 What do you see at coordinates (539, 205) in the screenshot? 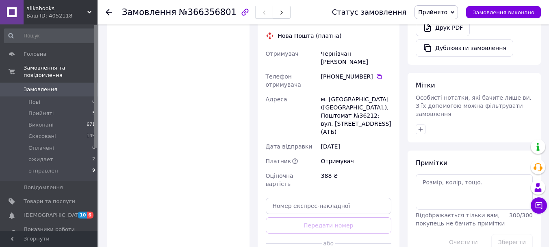
I see `button: Чат з покупцем` at bounding box center [539, 205].